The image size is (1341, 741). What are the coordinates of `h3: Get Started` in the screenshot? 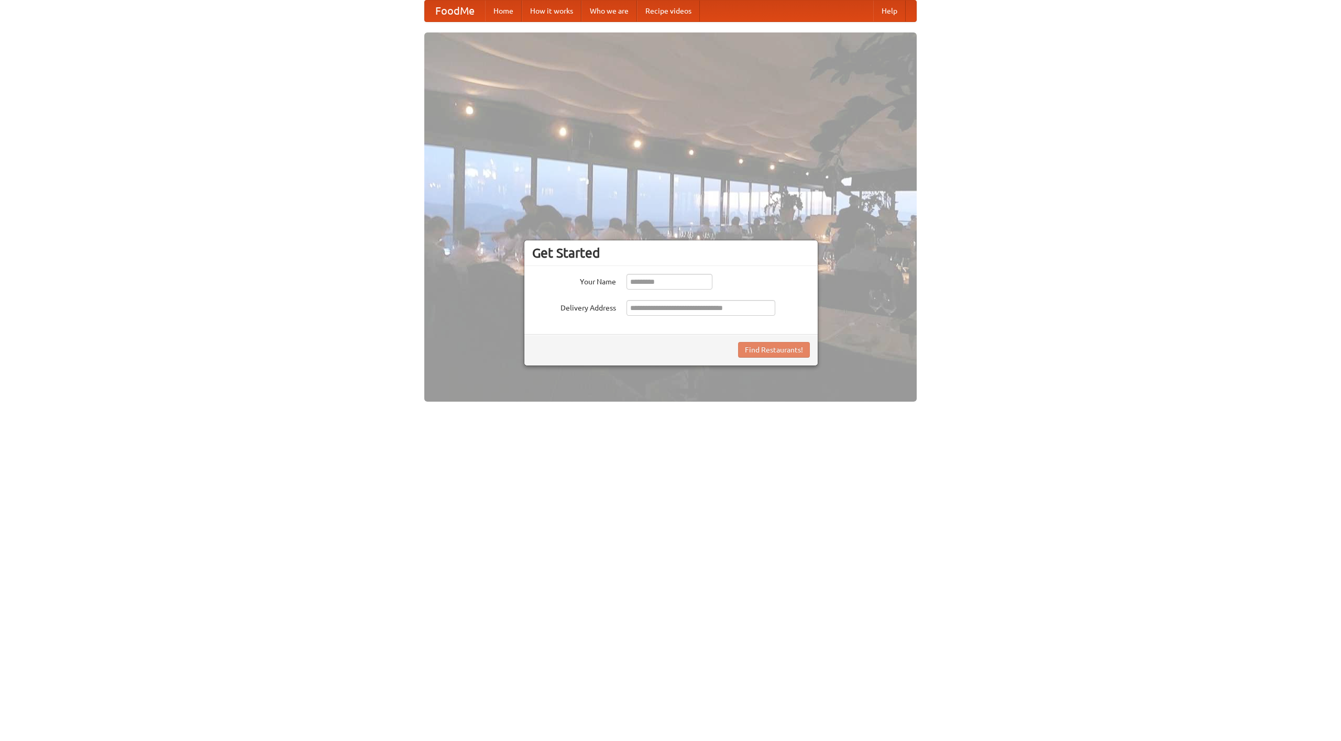 It's located at (671, 253).